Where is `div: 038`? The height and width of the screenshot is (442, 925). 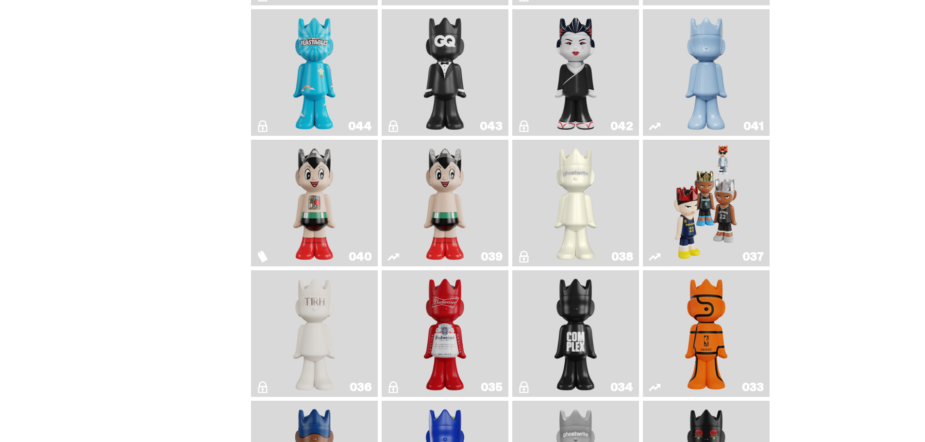 div: 038 is located at coordinates (622, 257).